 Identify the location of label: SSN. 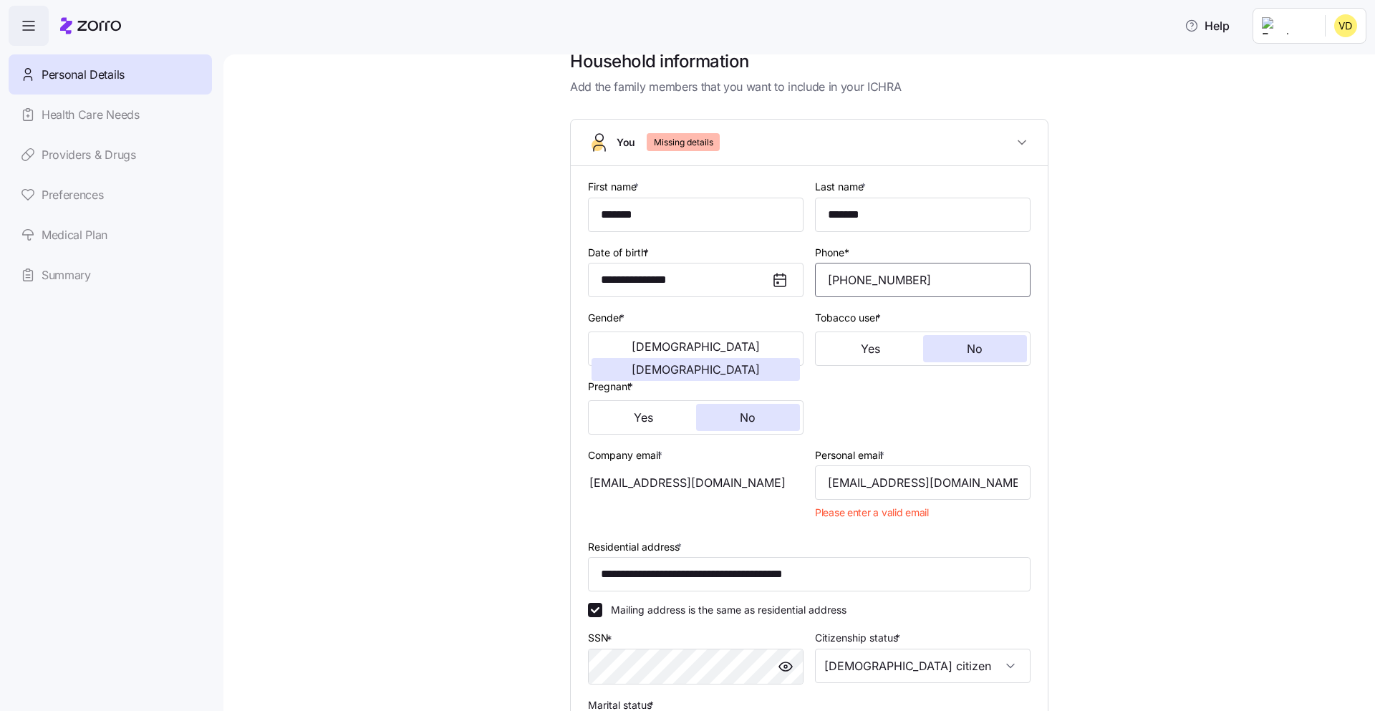
(602, 638).